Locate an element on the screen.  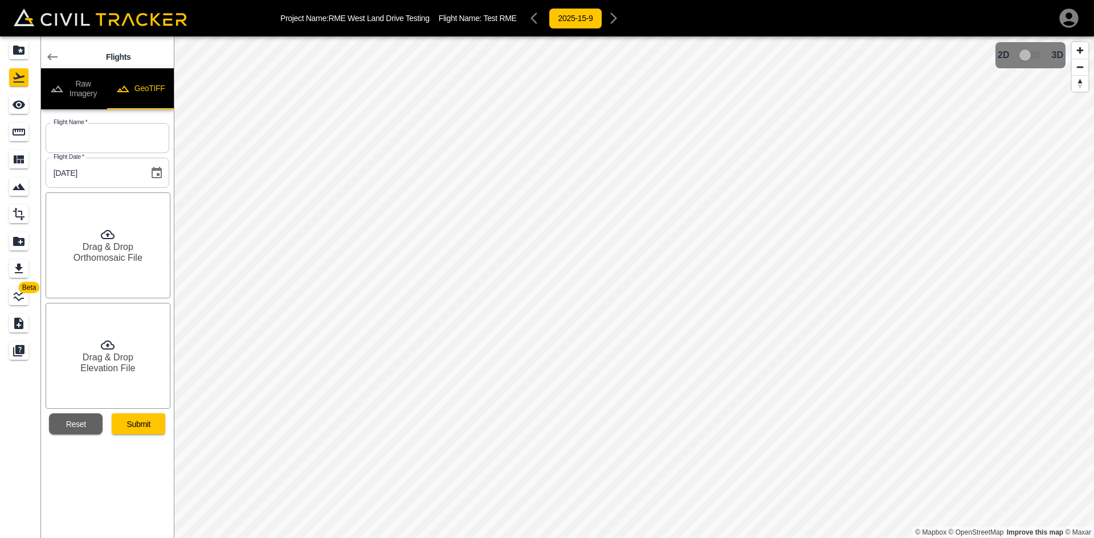
span: 3D is located at coordinates (1057, 55).